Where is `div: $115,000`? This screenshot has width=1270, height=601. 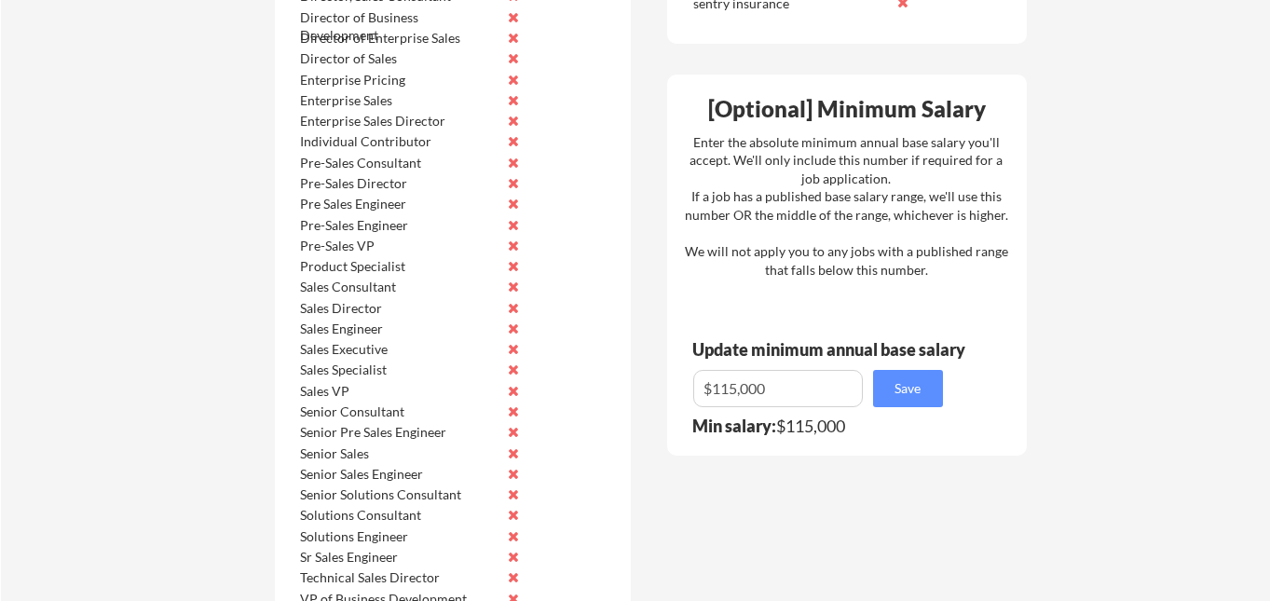
div: $115,000 is located at coordinates (823, 426).